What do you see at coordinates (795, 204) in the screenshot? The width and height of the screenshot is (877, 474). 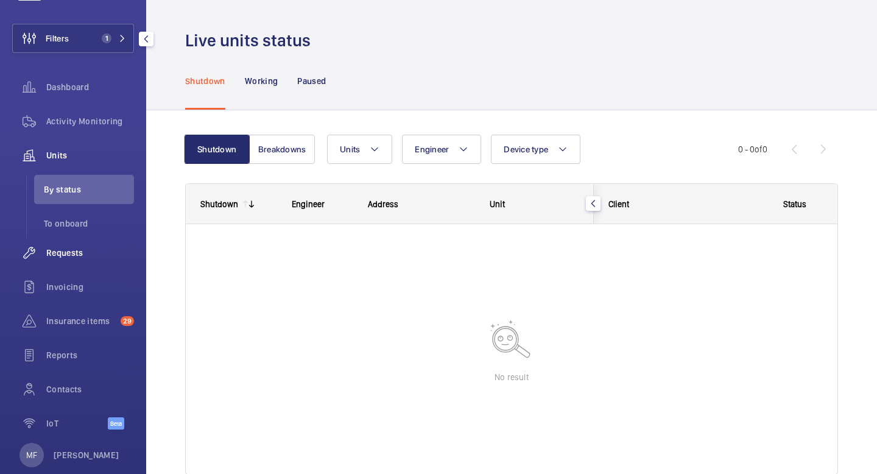 I see `span: Status` at bounding box center [795, 204].